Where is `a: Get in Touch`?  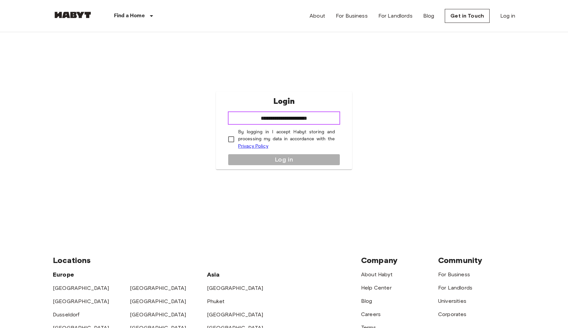 a: Get in Touch is located at coordinates (467, 16).